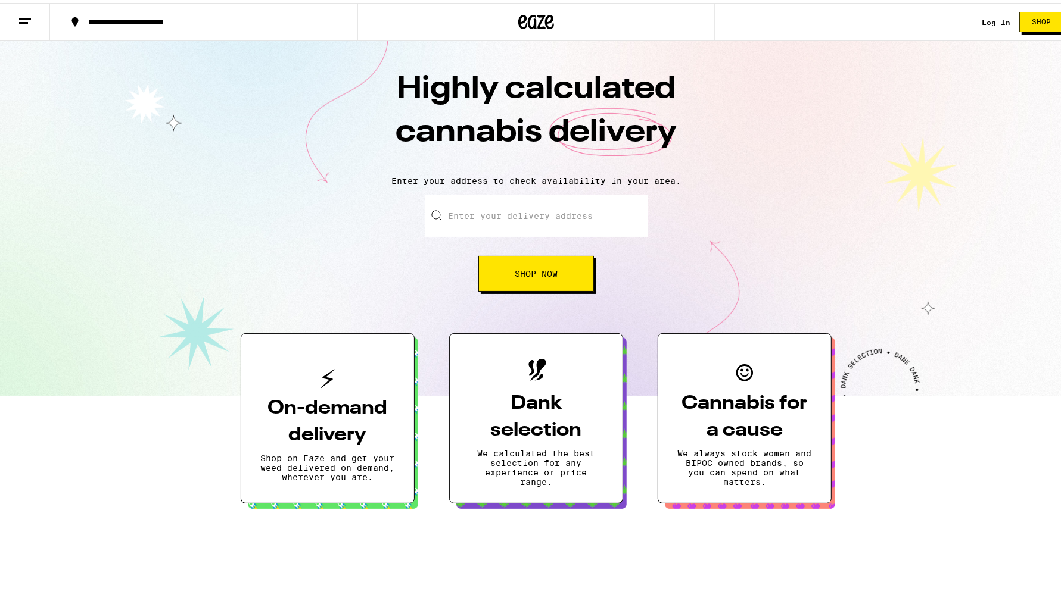 Image resolution: width=1061 pixels, height=604 pixels. I want to click on span: Help, so click(39, 14).